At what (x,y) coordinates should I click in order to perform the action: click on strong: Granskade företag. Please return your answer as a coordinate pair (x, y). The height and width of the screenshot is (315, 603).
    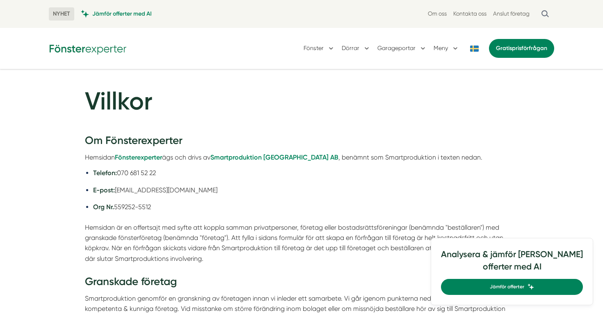
    Looking at the image, I should click on (131, 281).